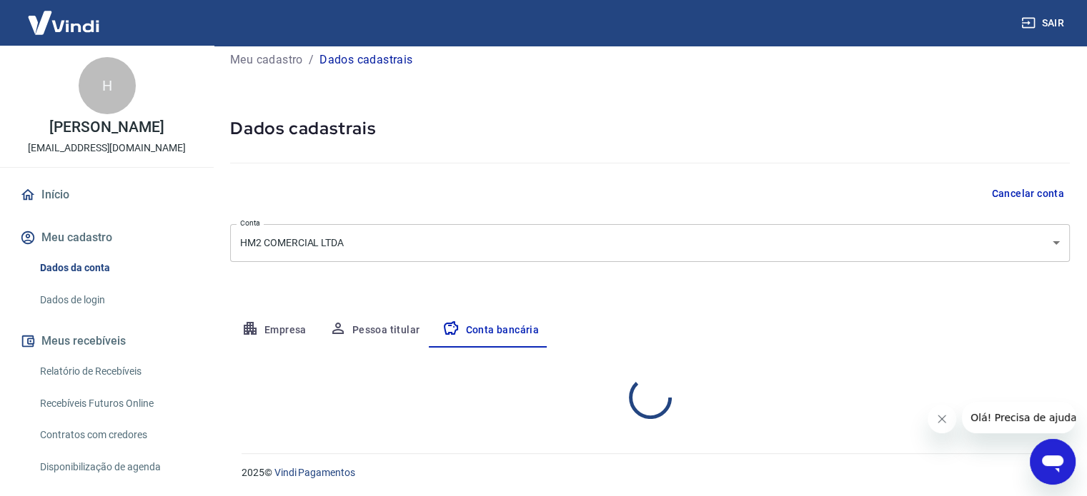 The image size is (1087, 496). I want to click on img: Vindi, so click(64, 22).